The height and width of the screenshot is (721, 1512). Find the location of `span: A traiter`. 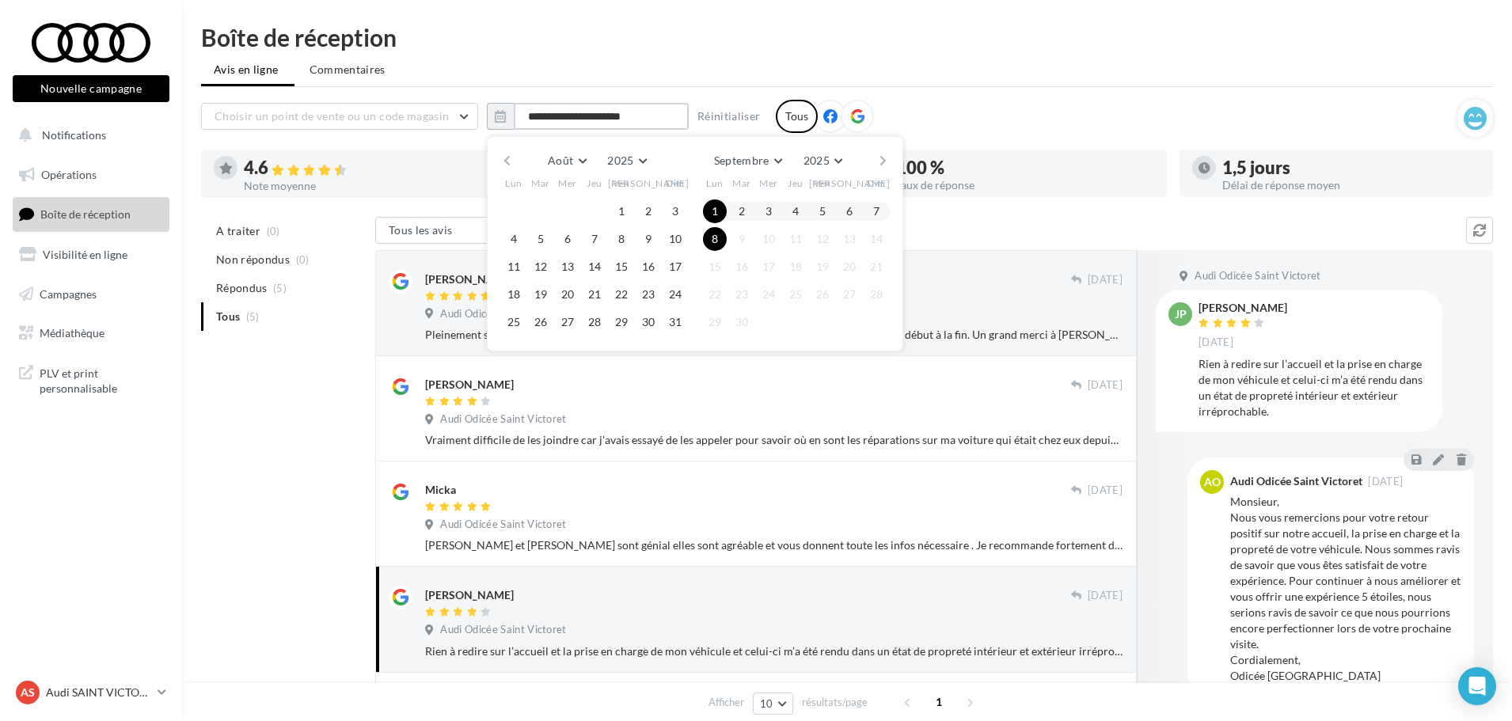

span: A traiter is located at coordinates (238, 231).